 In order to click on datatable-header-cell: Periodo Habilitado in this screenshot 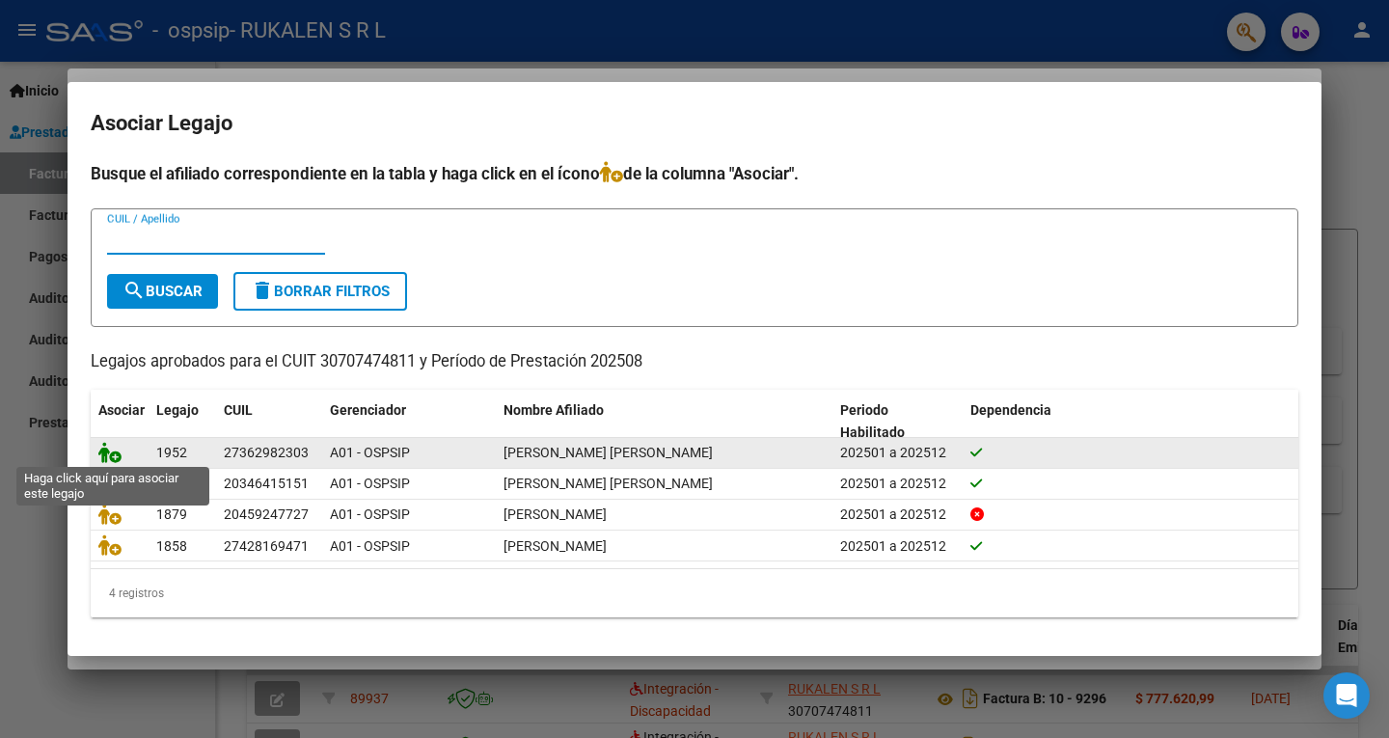, I will do `click(897, 422)`.